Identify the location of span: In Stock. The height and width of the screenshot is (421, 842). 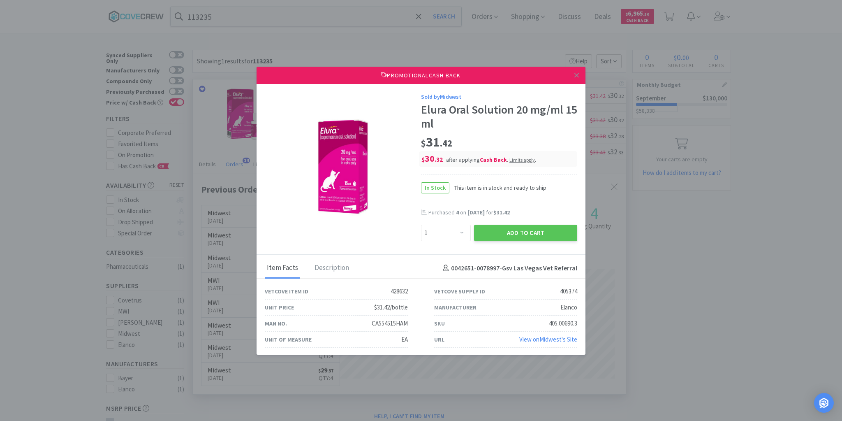
(435, 188).